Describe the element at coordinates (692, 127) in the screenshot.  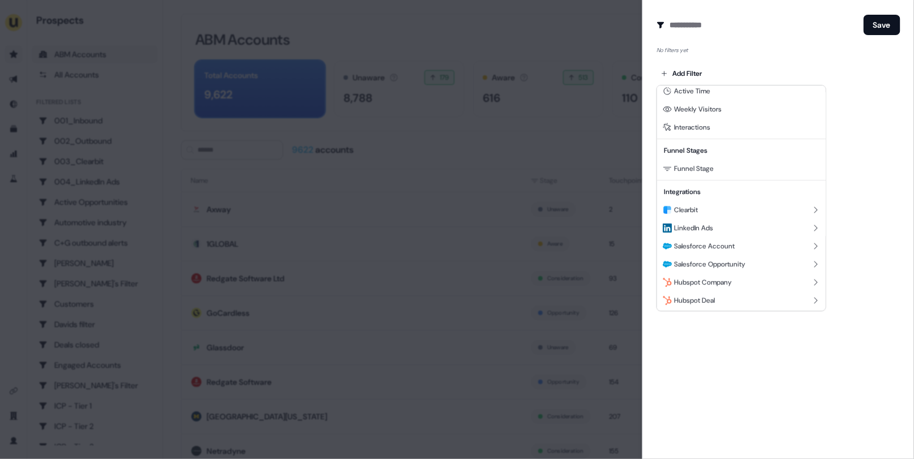
I see `span: Interactions` at that location.